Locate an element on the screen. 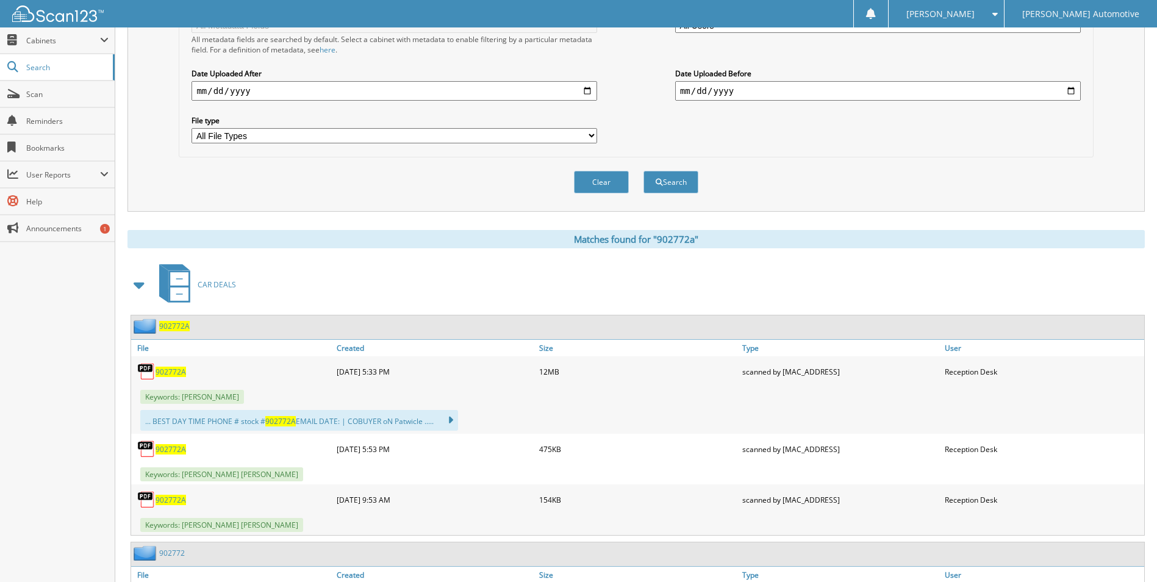 Image resolution: width=1157 pixels, height=582 pixels. a: Type is located at coordinates (840, 348).